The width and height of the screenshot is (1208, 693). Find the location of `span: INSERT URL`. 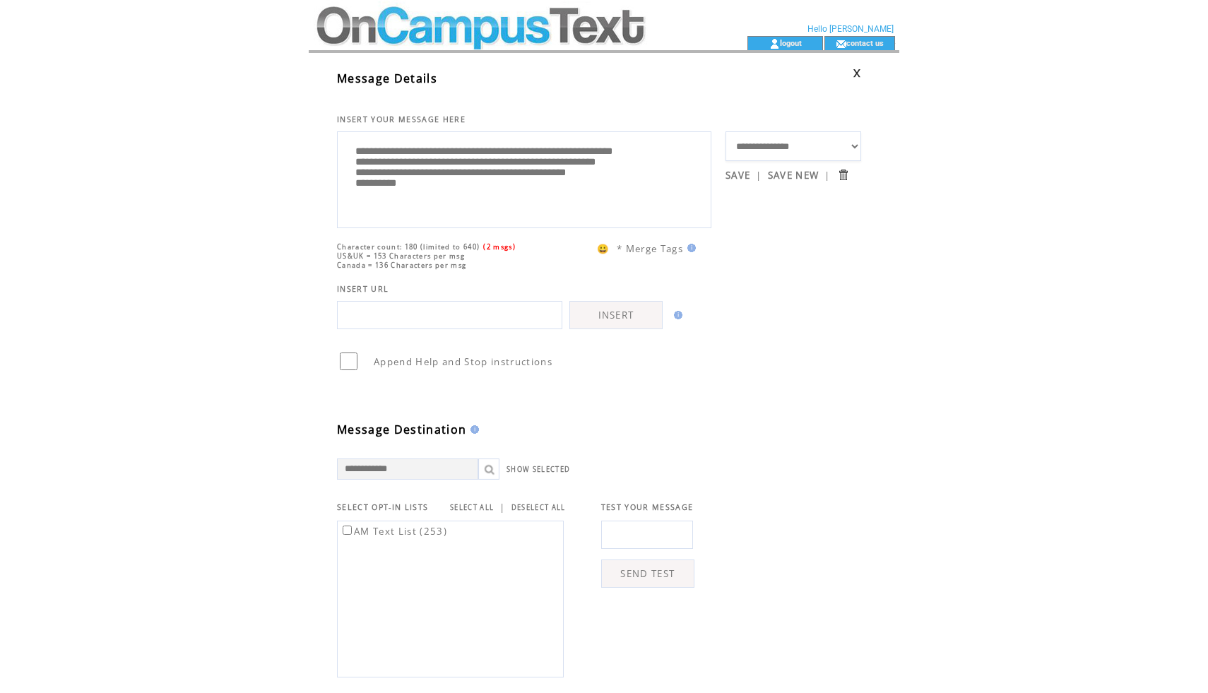

span: INSERT URL is located at coordinates (362, 289).